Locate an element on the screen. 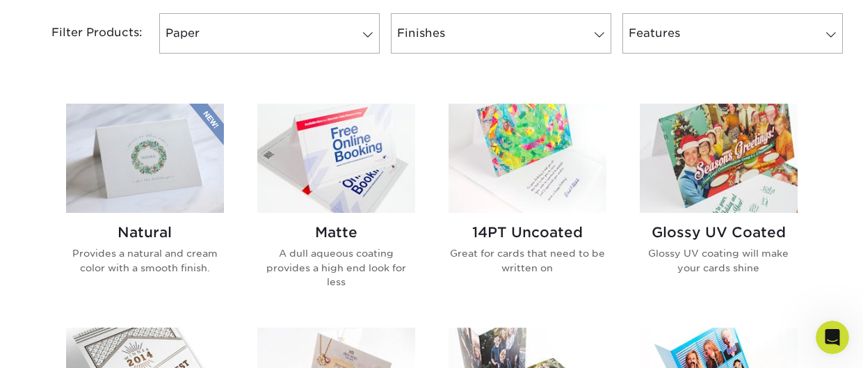 The width and height of the screenshot is (863, 368). h2: 14PT Uncoated is located at coordinates (527, 232).